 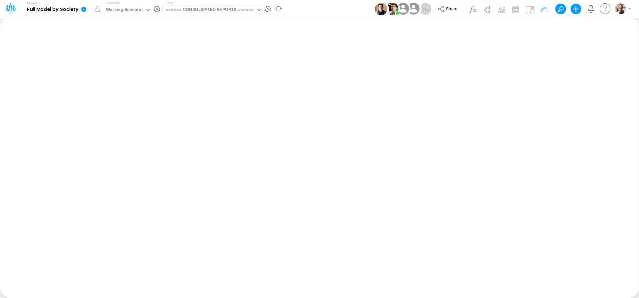 I want to click on b: Full Model by Society, so click(x=53, y=10).